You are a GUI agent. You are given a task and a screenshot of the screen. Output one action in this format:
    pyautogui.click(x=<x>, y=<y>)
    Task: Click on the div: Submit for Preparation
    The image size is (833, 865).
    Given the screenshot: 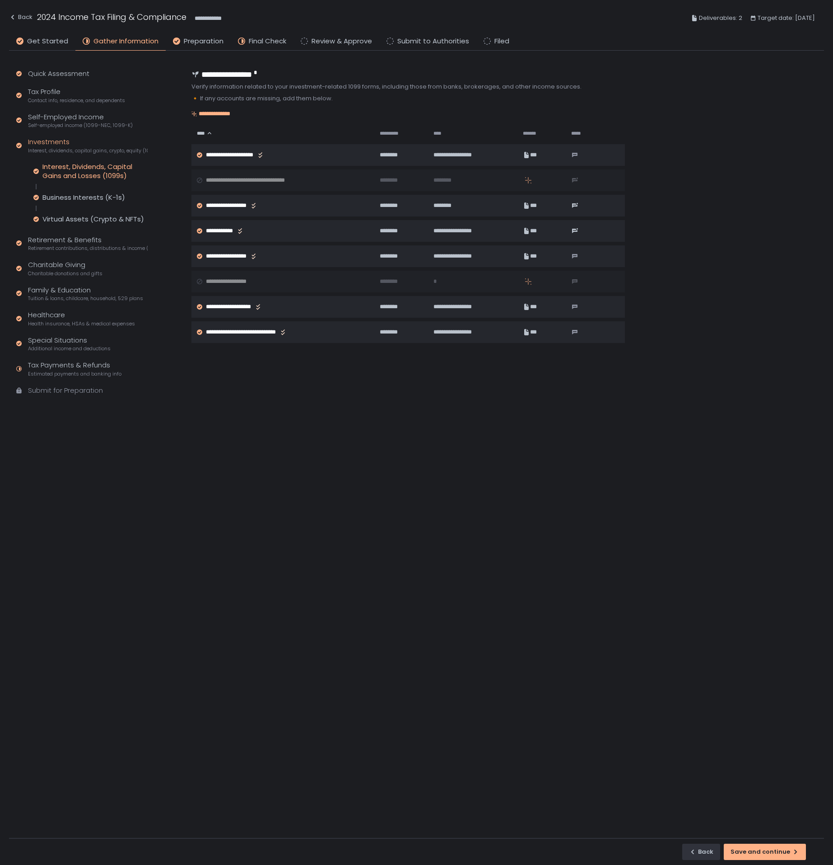 What is the action you would take?
    pyautogui.click(x=66, y=390)
    